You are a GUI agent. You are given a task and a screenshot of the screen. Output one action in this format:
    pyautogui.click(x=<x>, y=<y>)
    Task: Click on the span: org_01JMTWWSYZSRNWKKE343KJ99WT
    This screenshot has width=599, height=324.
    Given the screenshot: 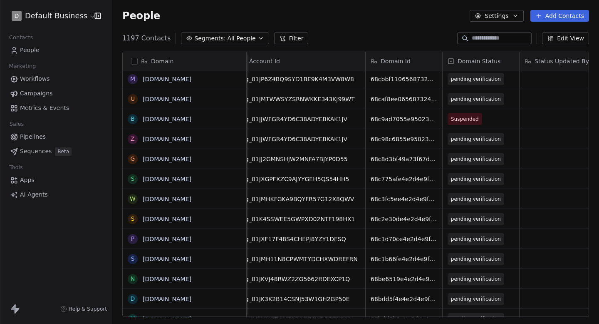 What is the action you would take?
    pyautogui.click(x=299, y=99)
    